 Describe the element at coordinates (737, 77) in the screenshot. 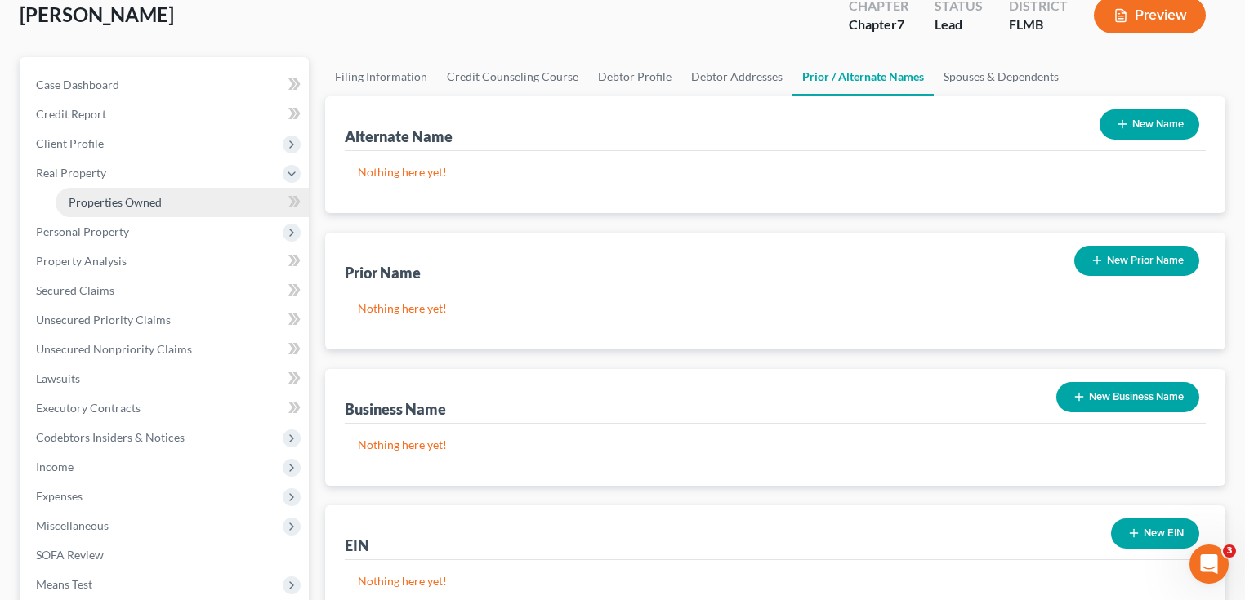

I see `a: Debtor Addresses` at that location.